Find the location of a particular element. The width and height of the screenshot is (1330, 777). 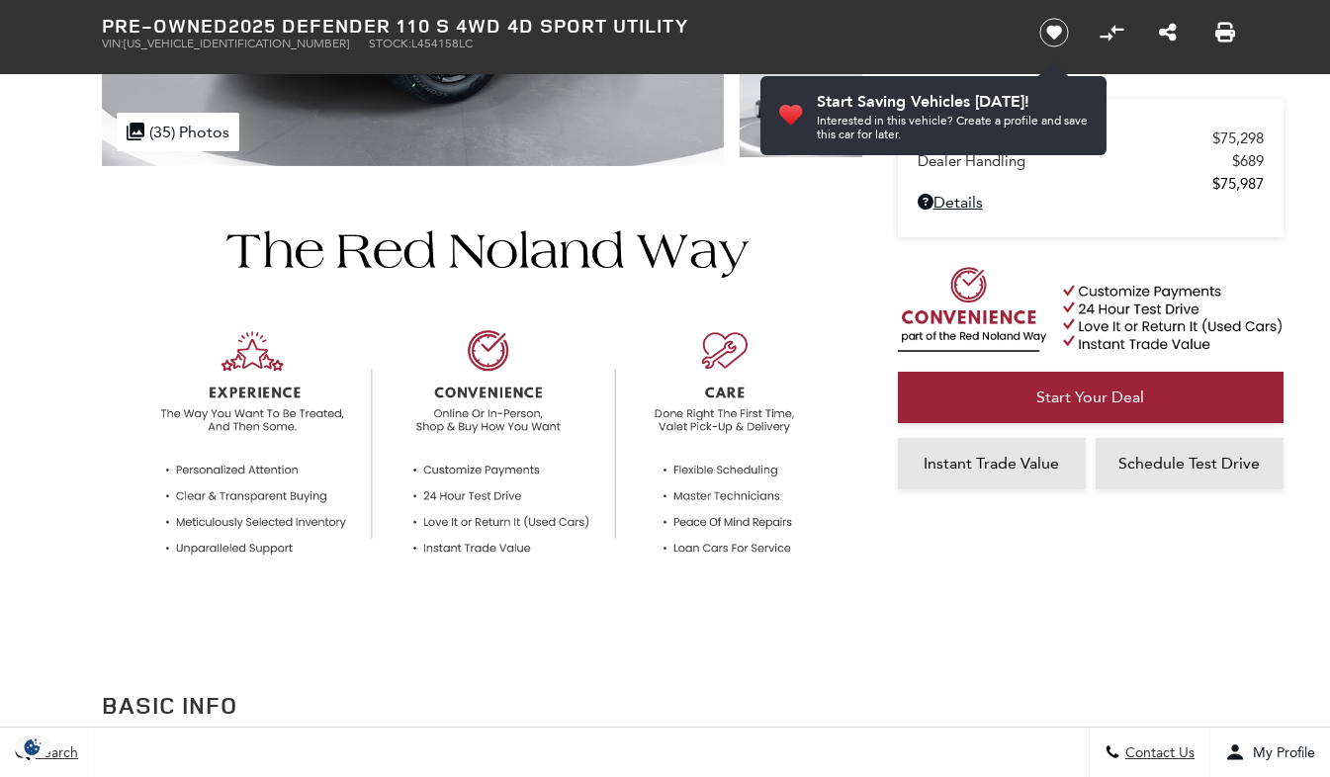

a: Schedule Test Drive is located at coordinates (1190, 464).